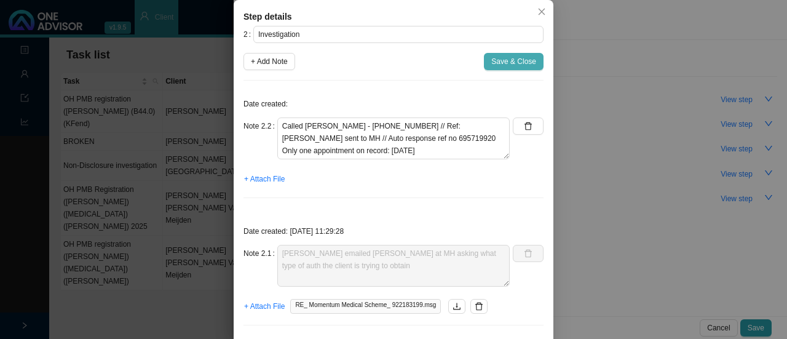 The width and height of the screenshot is (787, 339). Describe the element at coordinates (542, 12) in the screenshot. I see `span: close` at that location.